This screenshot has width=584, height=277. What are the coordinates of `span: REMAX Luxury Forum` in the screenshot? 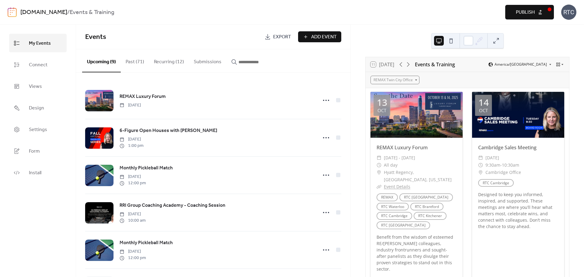 It's located at (143, 97).